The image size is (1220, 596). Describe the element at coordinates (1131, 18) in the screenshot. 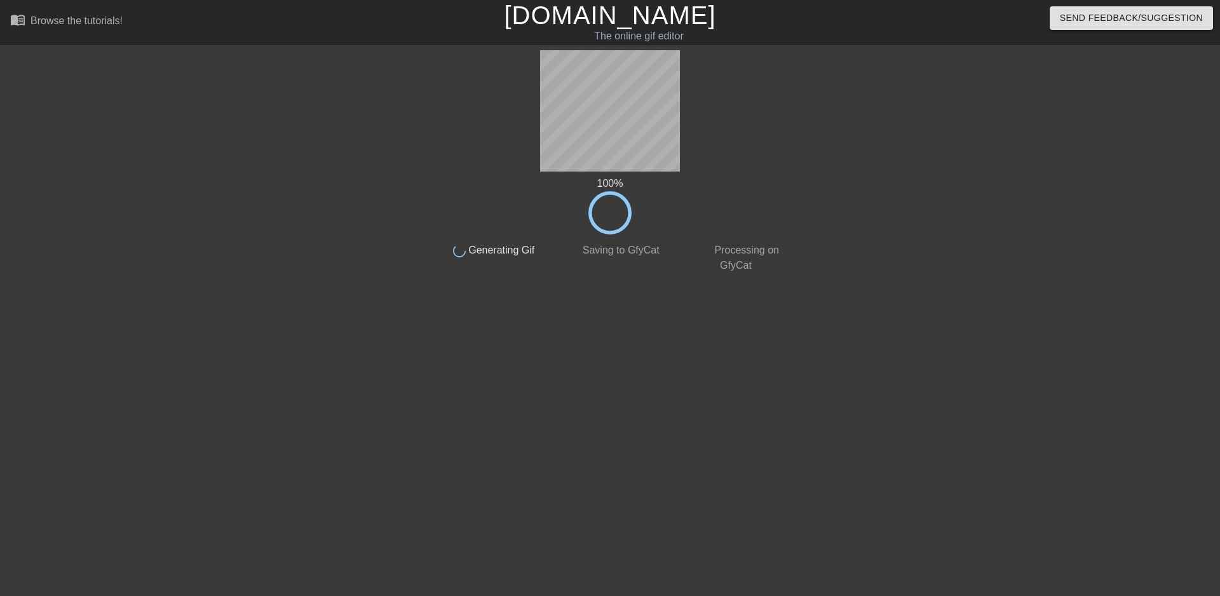

I see `button: Send Feedback/Suggestion` at that location.